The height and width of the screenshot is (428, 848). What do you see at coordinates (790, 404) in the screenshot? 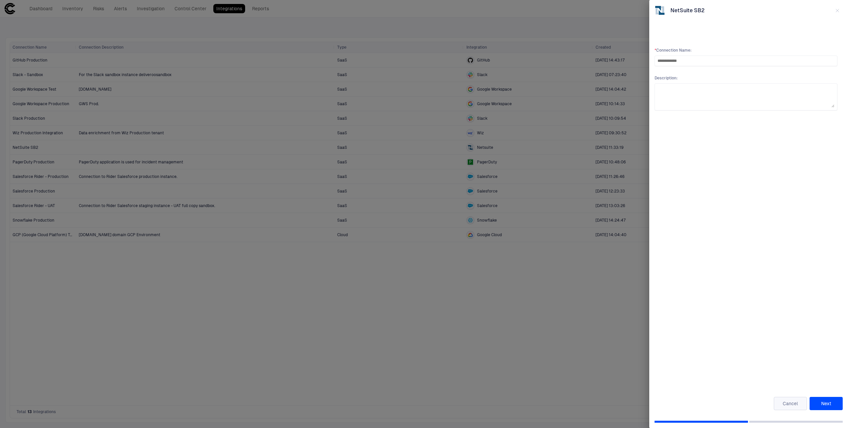
I see `button: Cancel` at bounding box center [790, 404].